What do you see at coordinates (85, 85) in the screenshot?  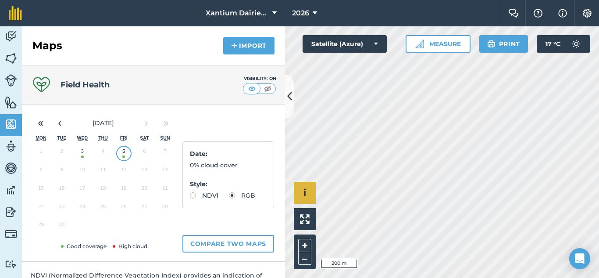 I see `h4: Field Health` at bounding box center [85, 85].